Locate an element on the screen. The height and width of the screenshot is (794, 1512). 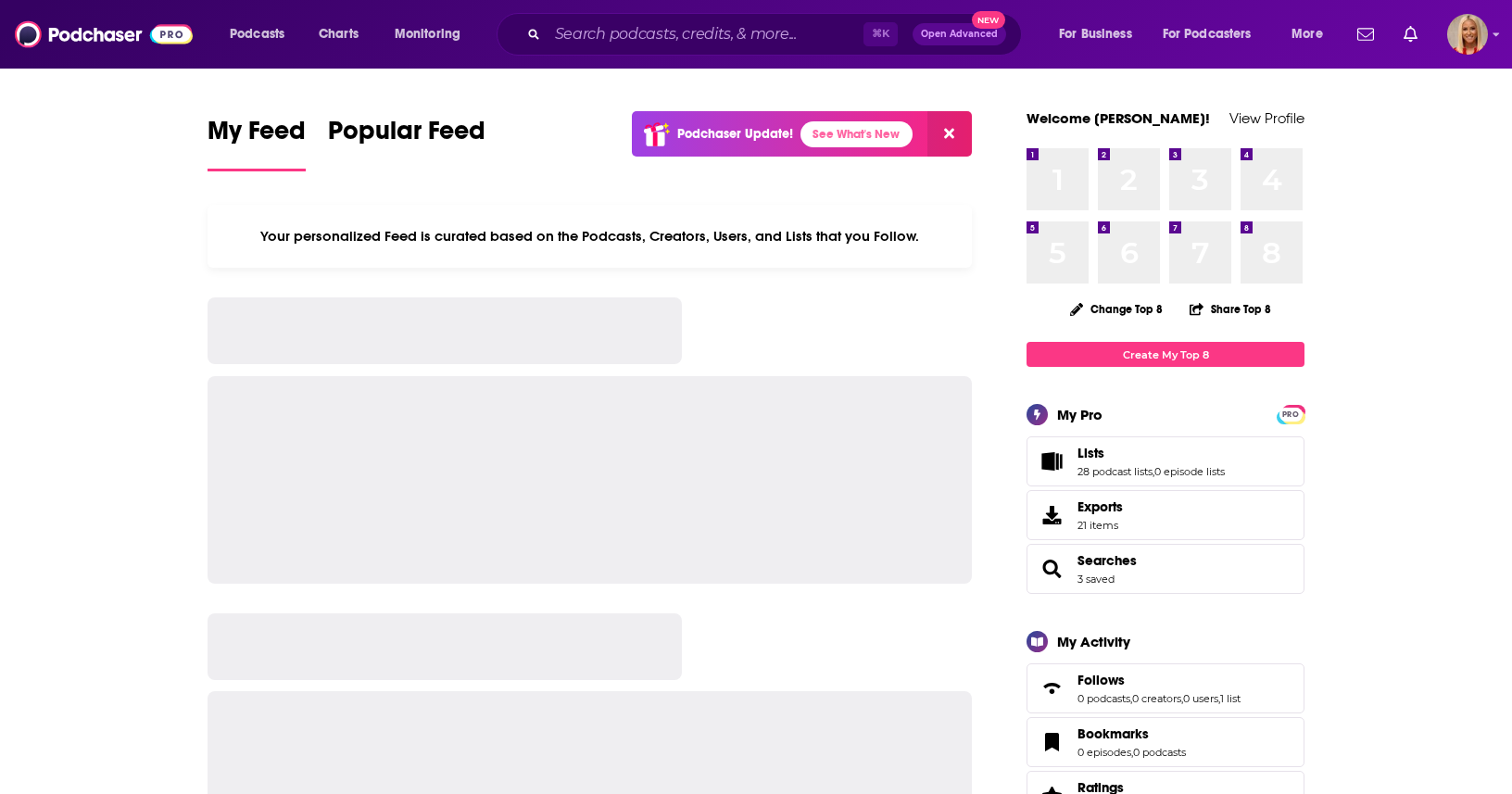
a: See What's New is located at coordinates (856, 134).